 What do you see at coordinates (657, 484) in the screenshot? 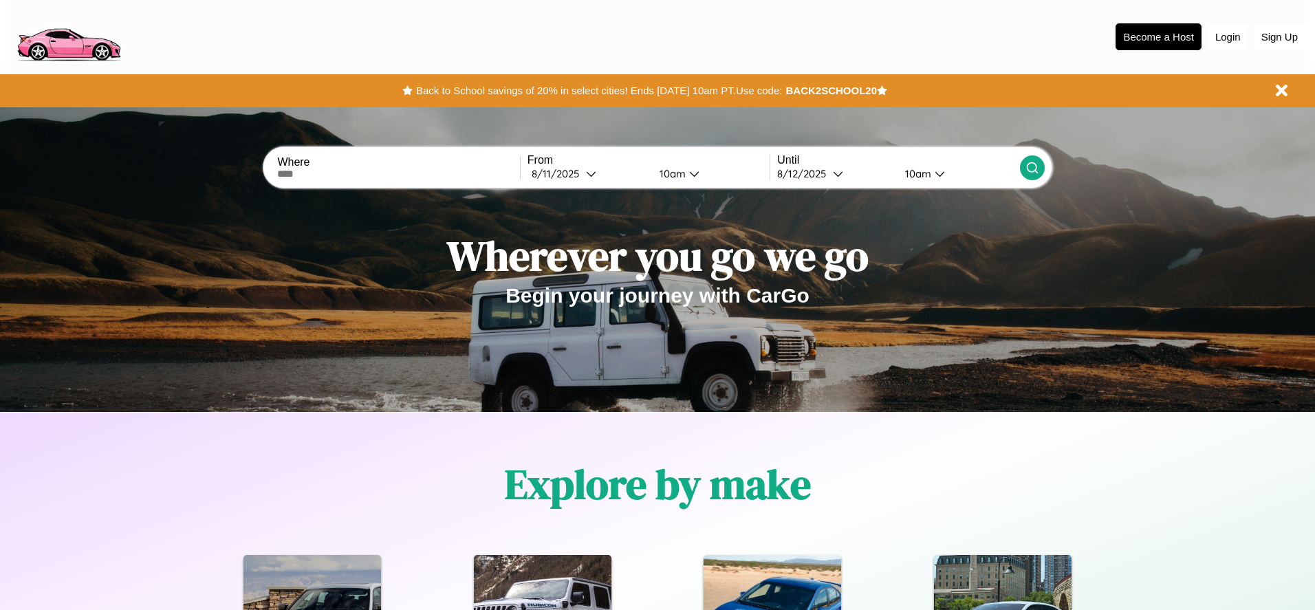
I see `h1: Explore by make` at bounding box center [657, 484].